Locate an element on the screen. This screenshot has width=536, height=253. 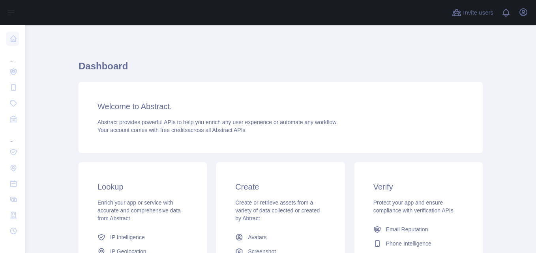
h3: Welcome to Abstract. is located at coordinates (280, 106).